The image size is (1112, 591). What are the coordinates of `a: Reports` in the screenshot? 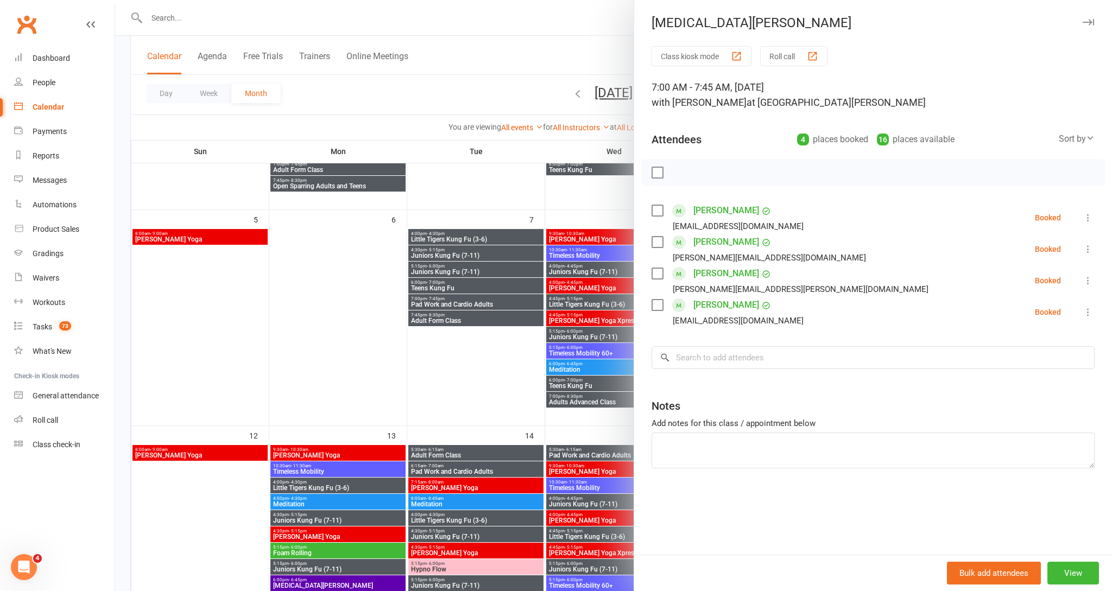 It's located at (64, 156).